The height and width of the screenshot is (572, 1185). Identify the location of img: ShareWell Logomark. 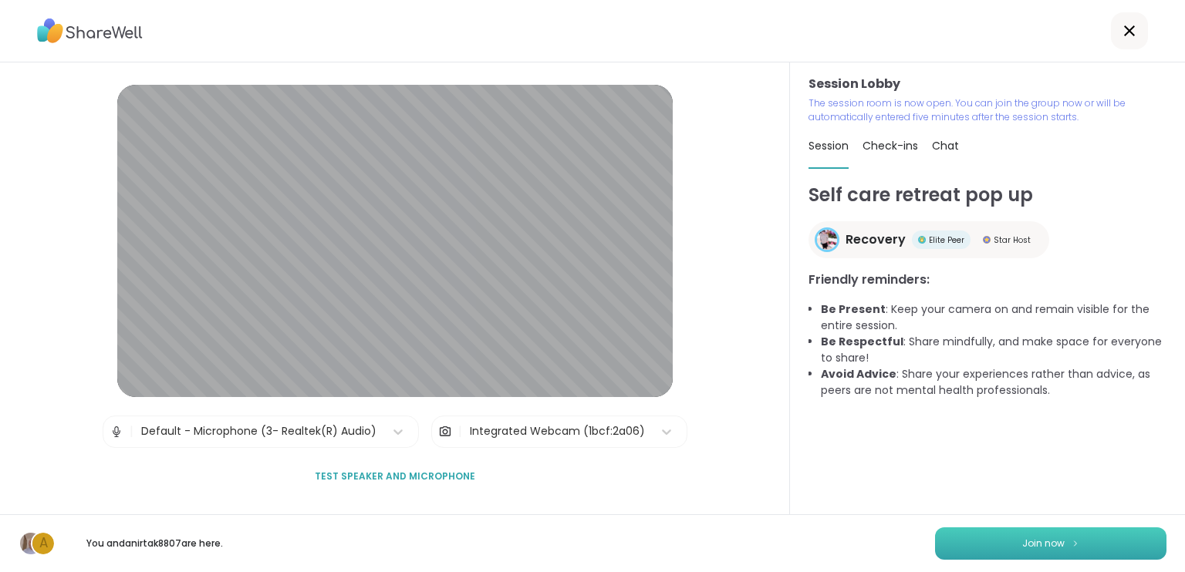
(1075, 543).